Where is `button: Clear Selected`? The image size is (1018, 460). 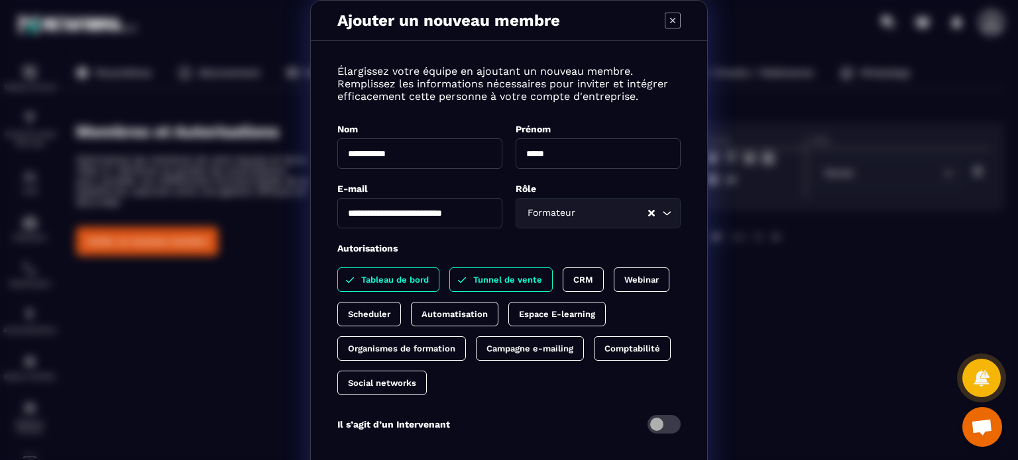 button: Clear Selected is located at coordinates (651, 213).